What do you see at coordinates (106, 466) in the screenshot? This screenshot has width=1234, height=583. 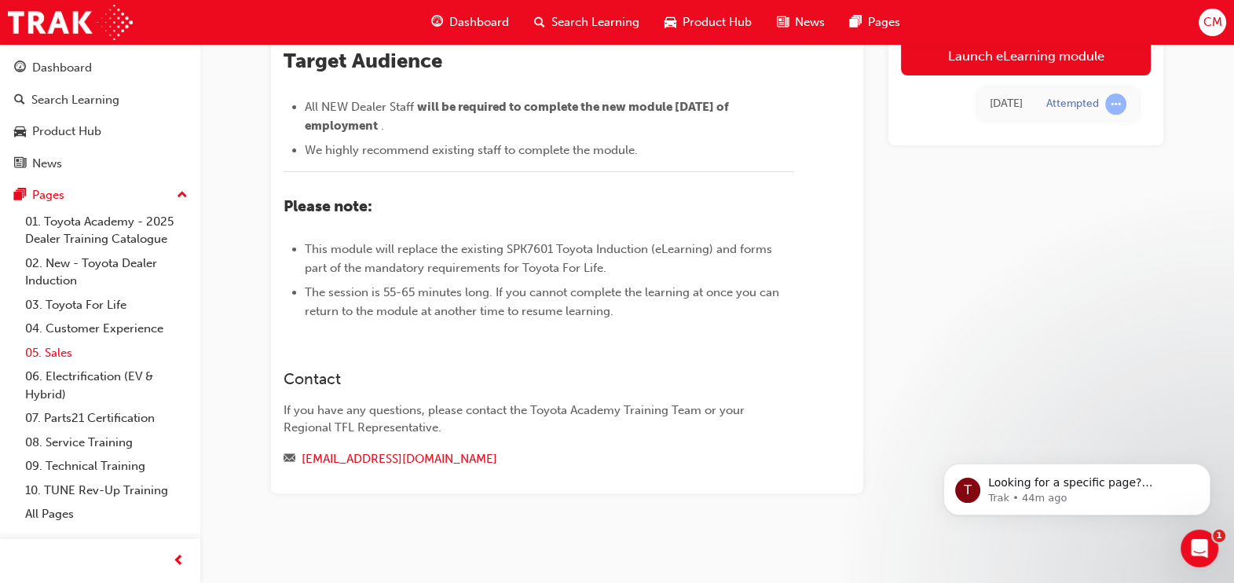 I see `a: 09. Technical Training` at bounding box center [106, 466].